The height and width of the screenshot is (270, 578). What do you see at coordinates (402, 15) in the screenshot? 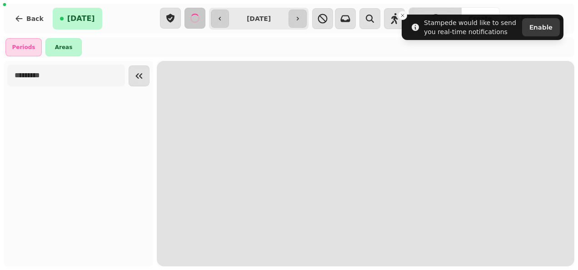
I see `button: Close toast` at bounding box center [402, 15].